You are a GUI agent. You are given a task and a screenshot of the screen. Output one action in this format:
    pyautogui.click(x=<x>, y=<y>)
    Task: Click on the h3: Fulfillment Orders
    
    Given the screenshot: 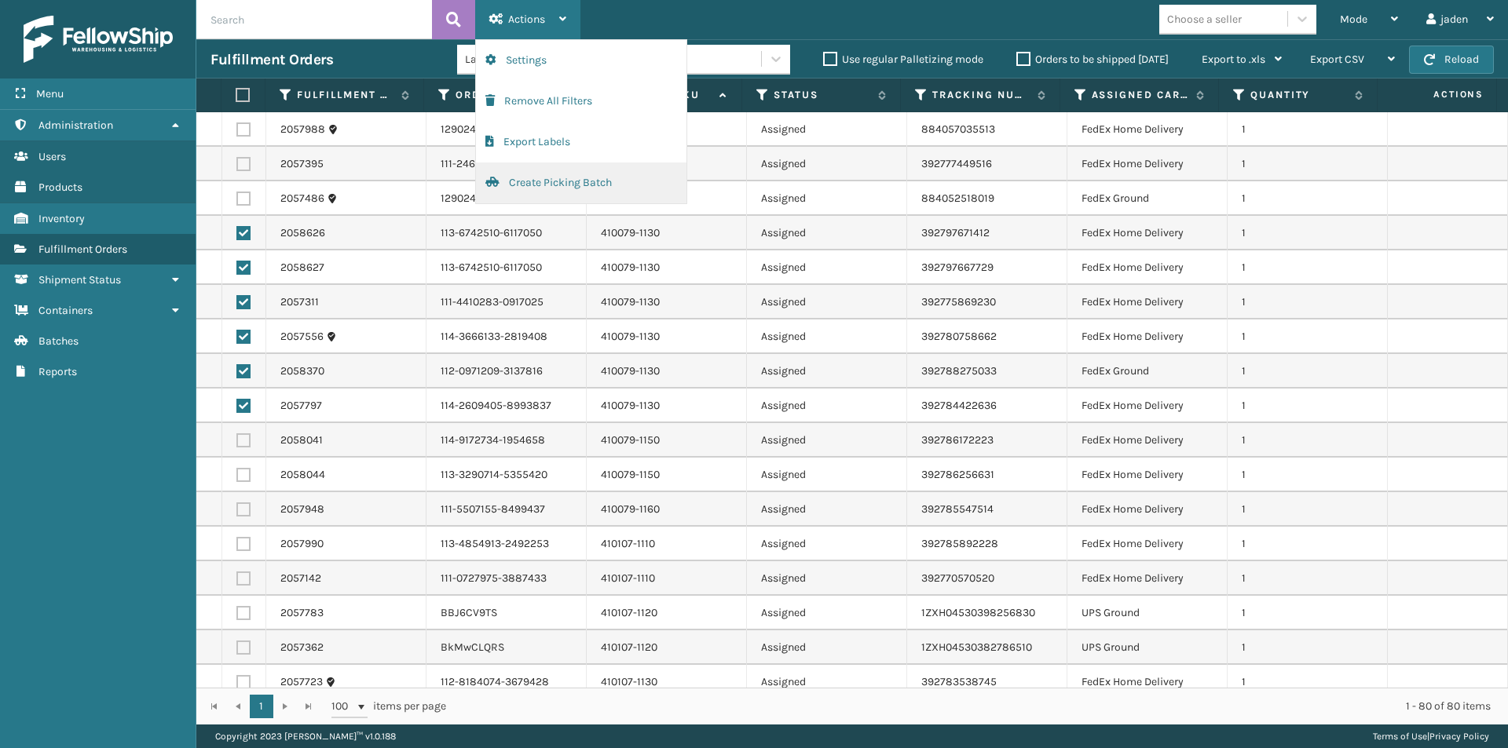 What is the action you would take?
    pyautogui.click(x=272, y=60)
    